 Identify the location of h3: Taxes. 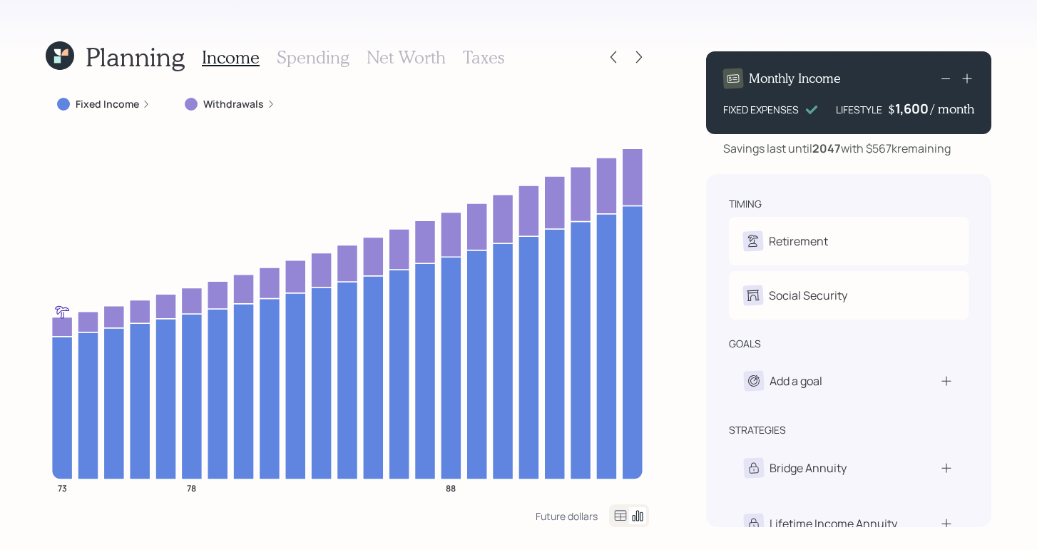
(484, 57).